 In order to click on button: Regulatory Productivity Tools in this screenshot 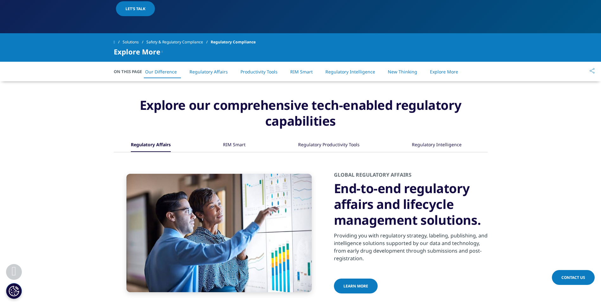, I will do `click(328, 145)`.